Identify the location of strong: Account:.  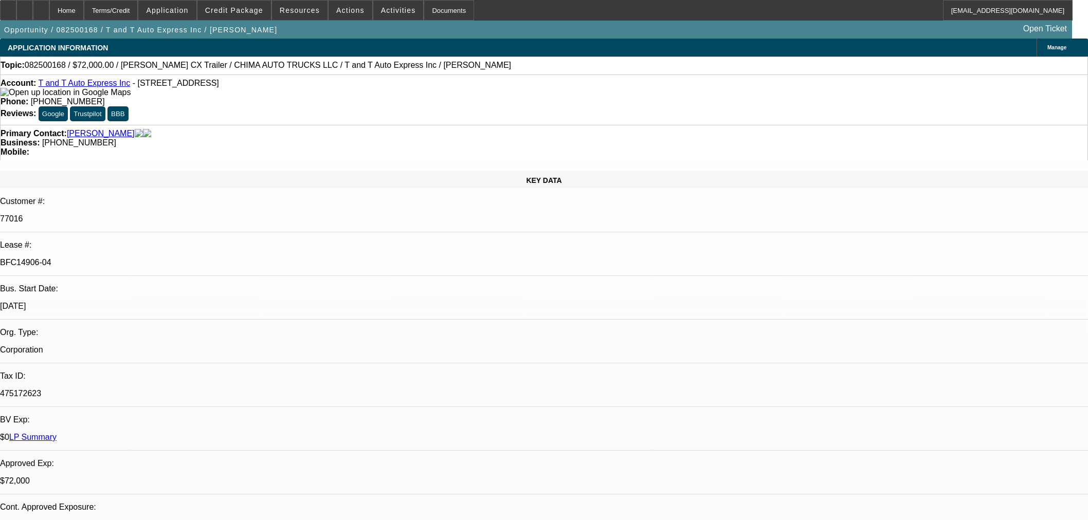
(18, 83).